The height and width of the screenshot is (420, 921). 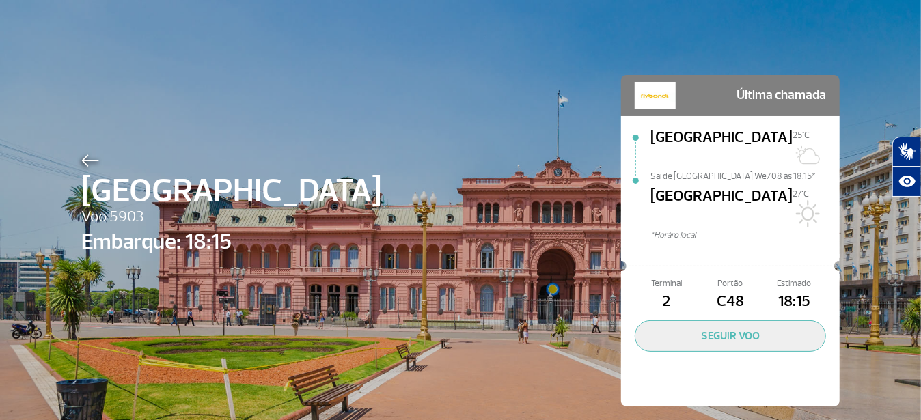 What do you see at coordinates (745, 235) in the screenshot?
I see `span: *Horáro local` at bounding box center [745, 235].